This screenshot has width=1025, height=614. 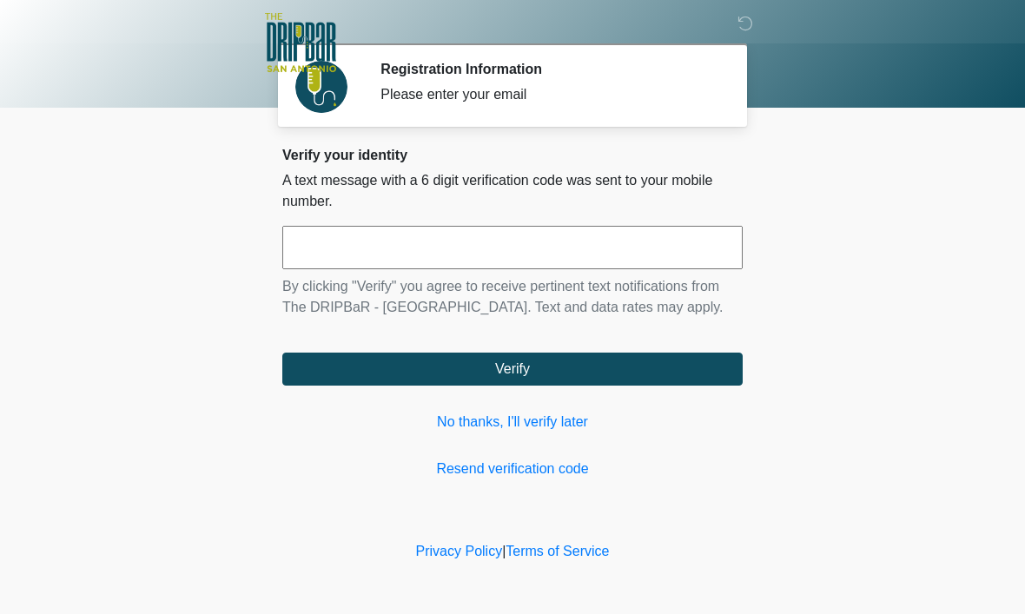 What do you see at coordinates (321, 87) in the screenshot?
I see `img: Agent Avatar` at bounding box center [321, 87].